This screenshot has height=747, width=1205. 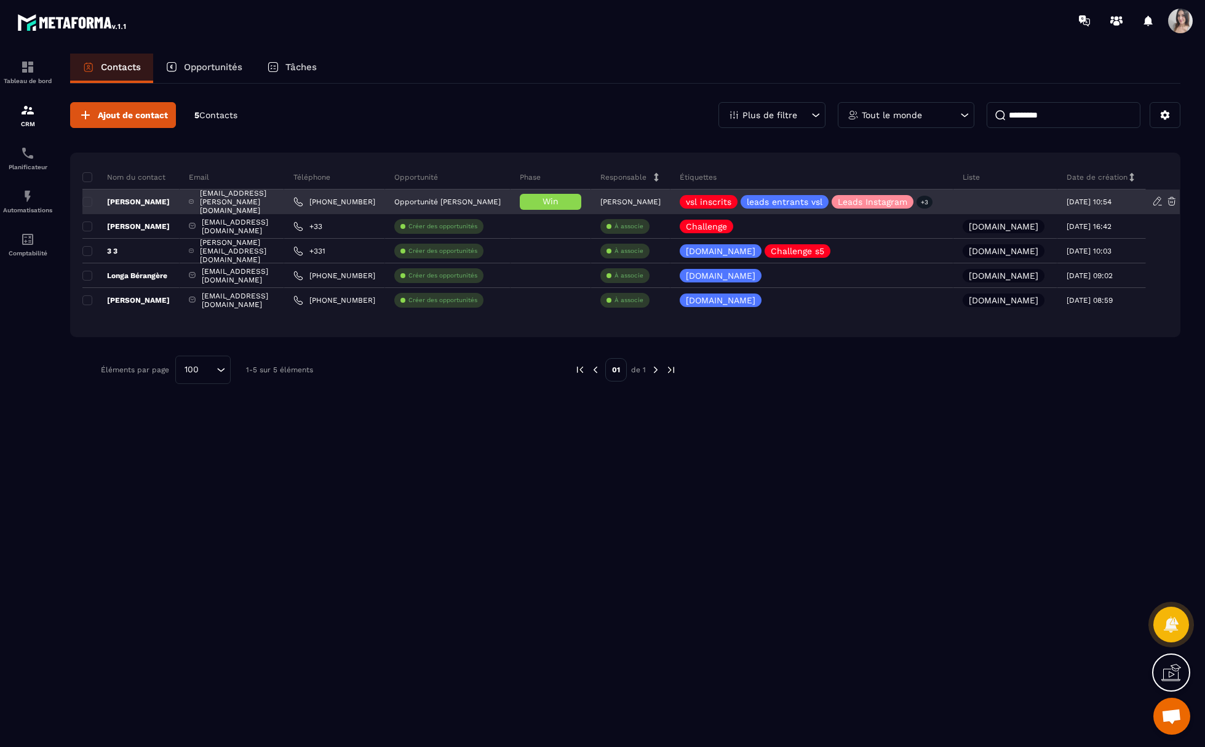 What do you see at coordinates (125, 275) in the screenshot?
I see `p: Longa Bérangère` at bounding box center [125, 275].